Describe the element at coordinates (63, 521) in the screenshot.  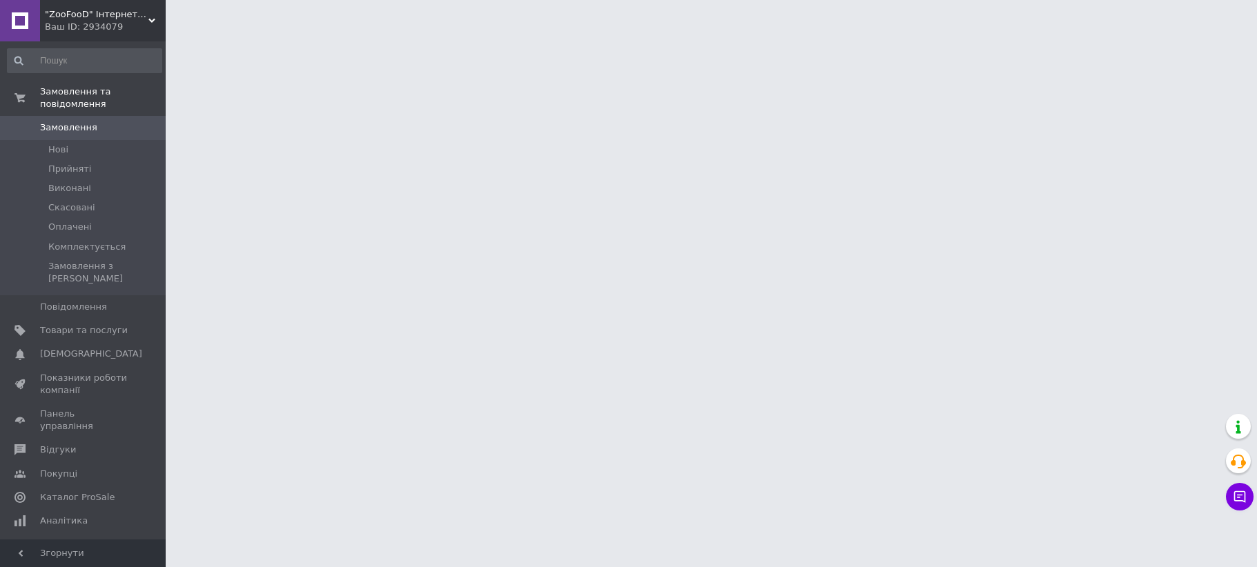
I see `span: Аналітика` at that location.